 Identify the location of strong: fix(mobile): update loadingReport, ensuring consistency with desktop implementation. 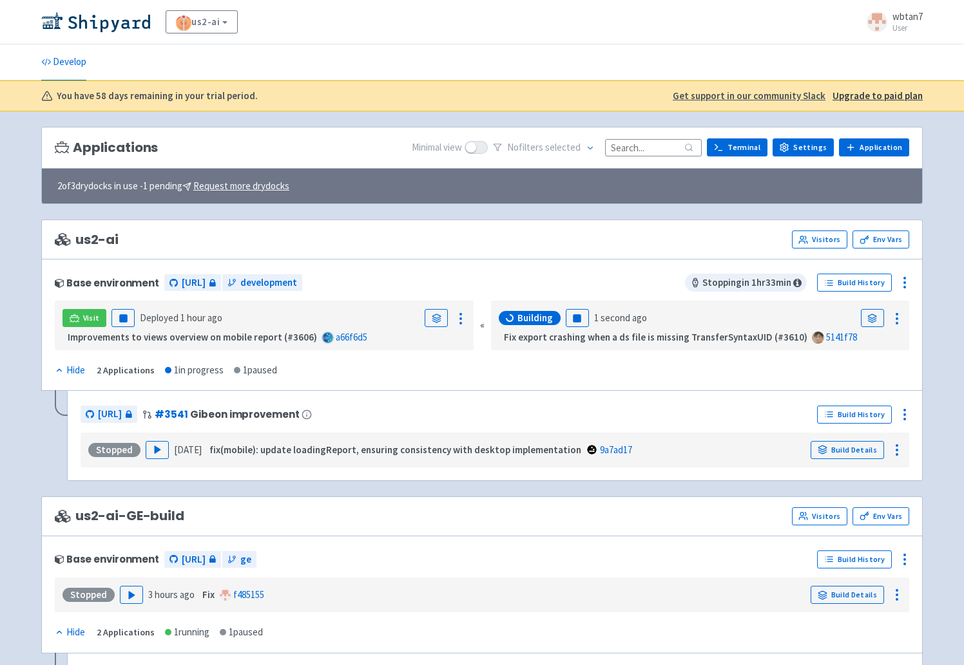
(395, 450).